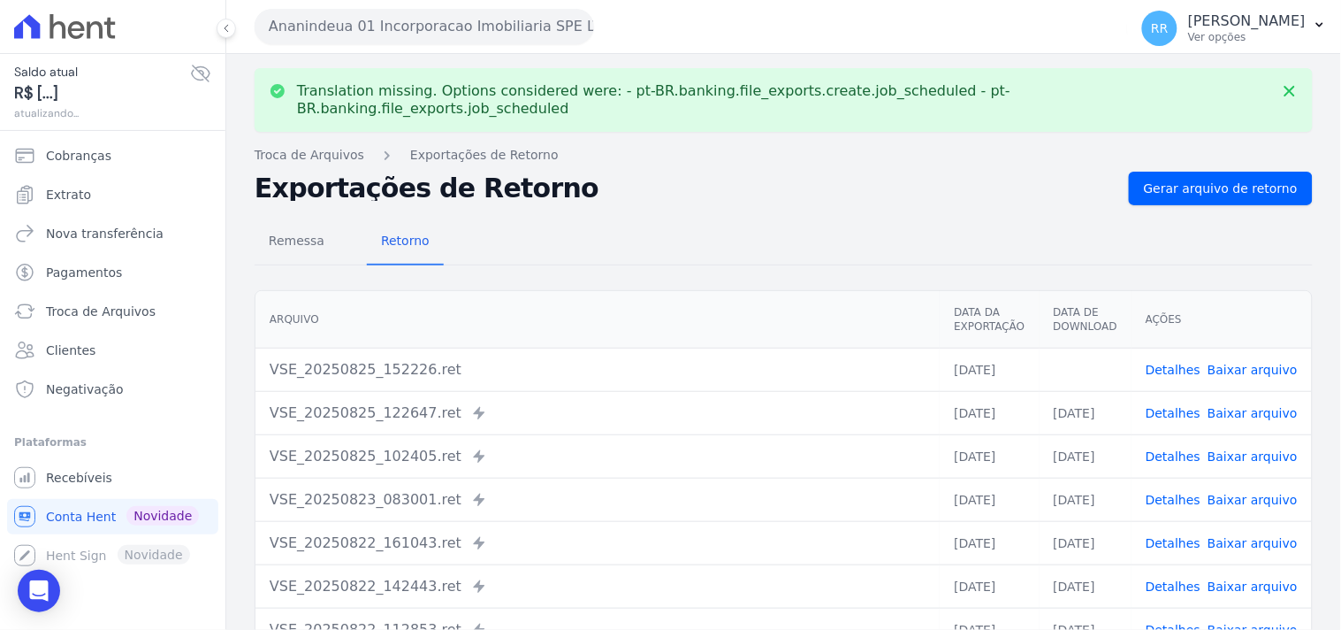 The width and height of the screenshot is (1341, 630). What do you see at coordinates (405, 242) in the screenshot?
I see `a: Retorno` at bounding box center [405, 242].